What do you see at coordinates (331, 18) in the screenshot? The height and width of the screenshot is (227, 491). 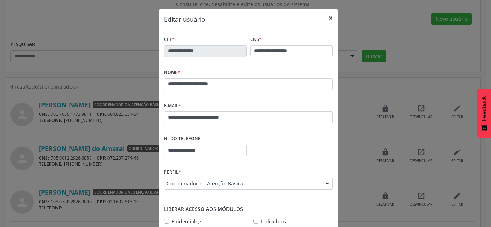 I see `button: Close` at bounding box center [331, 18].